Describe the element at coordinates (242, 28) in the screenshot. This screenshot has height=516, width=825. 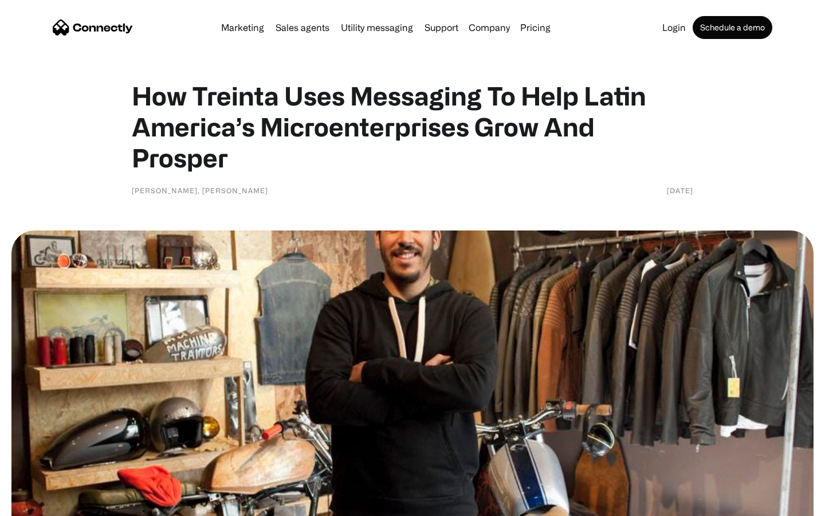
I see `a: Marketing` at that location.